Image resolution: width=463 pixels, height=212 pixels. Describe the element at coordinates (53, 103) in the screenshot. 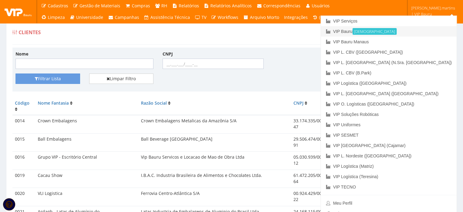

I see `a: Nome Fantasia` at that location.